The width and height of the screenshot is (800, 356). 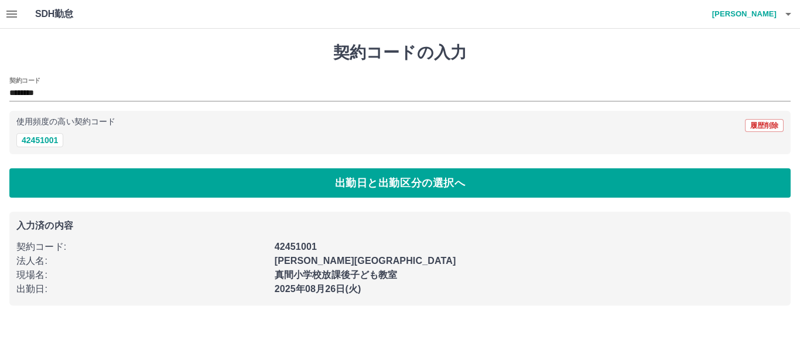 I want to click on p: 出勤日 :, so click(x=142, y=289).